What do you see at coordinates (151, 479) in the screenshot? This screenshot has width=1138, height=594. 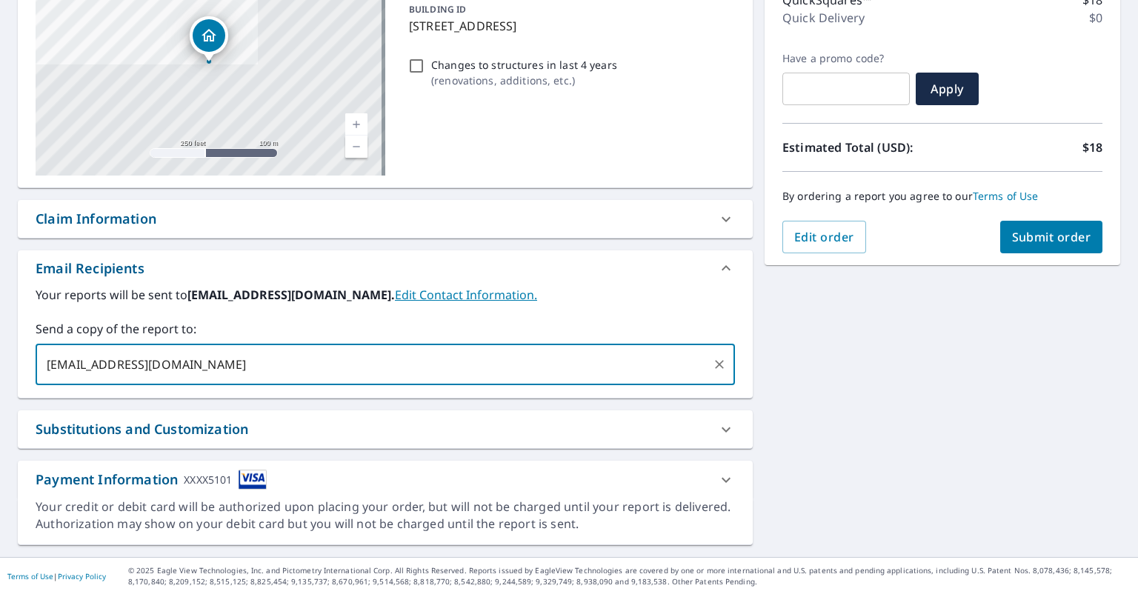 I see `div: Payment Information` at bounding box center [151, 479].